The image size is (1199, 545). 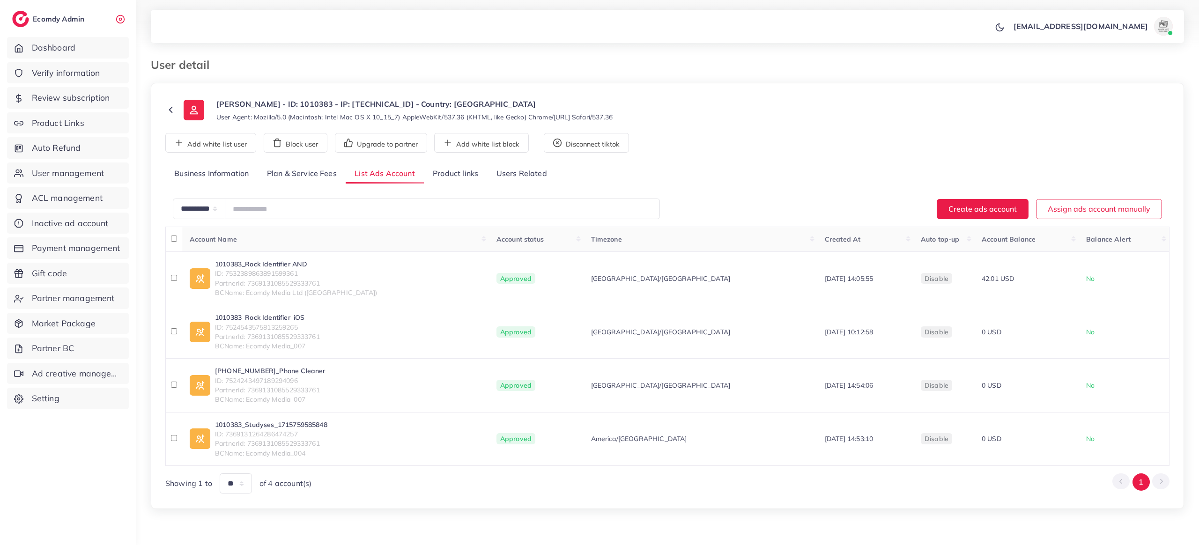 What do you see at coordinates (68, 399) in the screenshot?
I see `a: Setting` at bounding box center [68, 399].